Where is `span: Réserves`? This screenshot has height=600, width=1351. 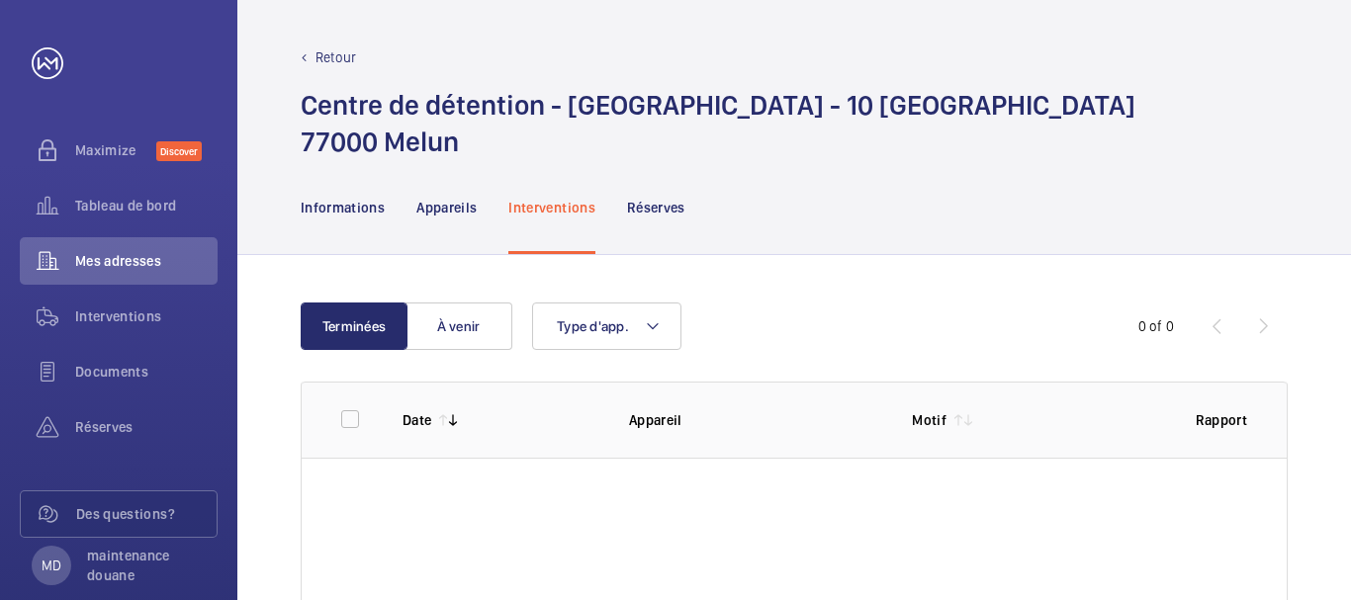 span: Réserves is located at coordinates (146, 427).